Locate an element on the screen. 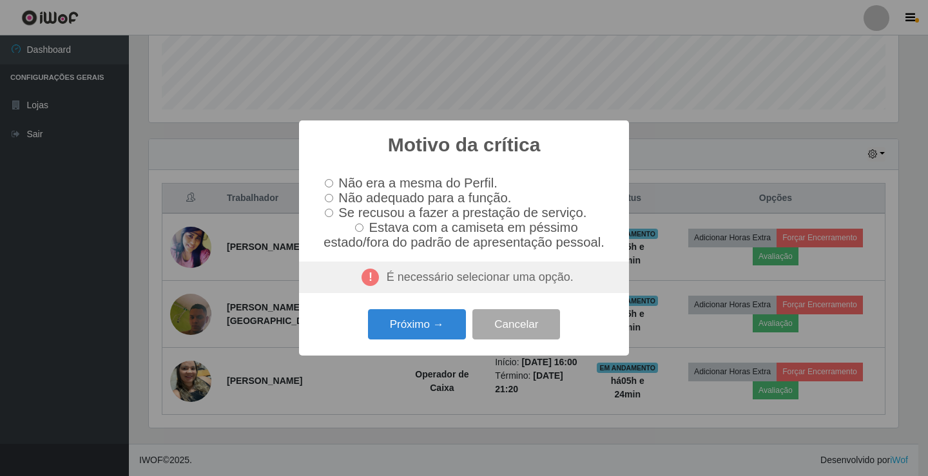  input: Não era a mesma do Perfil. is located at coordinates (329, 183).